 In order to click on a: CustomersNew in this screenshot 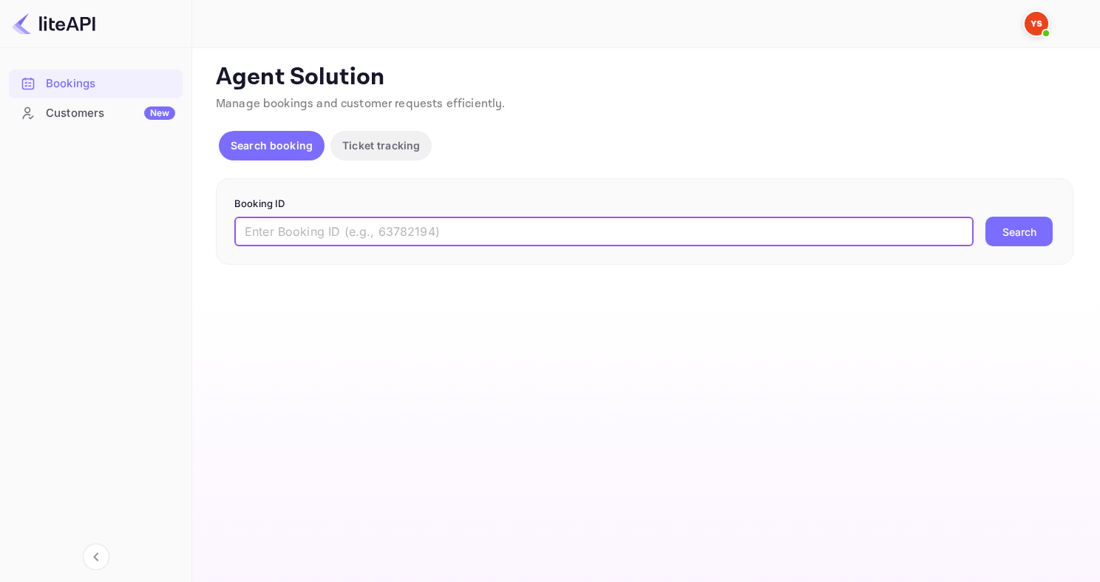, I will do `click(95, 112)`.